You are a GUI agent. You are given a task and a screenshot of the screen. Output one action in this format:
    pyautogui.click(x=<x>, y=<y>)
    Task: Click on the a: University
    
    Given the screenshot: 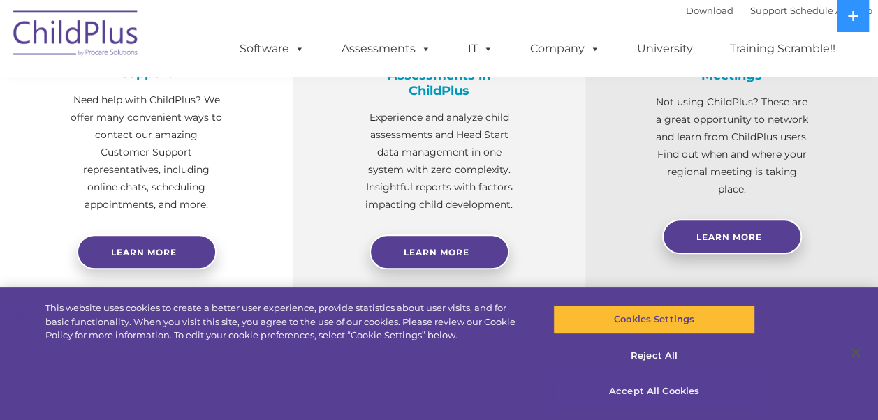 What is the action you would take?
    pyautogui.click(x=665, y=49)
    